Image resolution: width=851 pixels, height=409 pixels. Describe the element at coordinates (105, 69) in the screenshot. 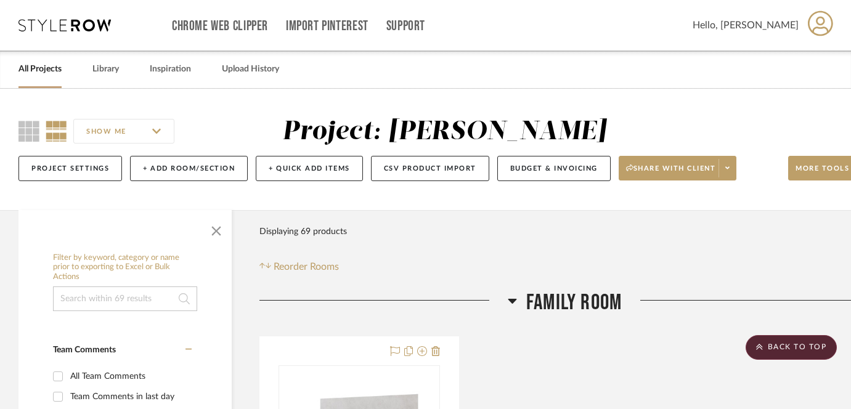

I see `a: Library` at that location.